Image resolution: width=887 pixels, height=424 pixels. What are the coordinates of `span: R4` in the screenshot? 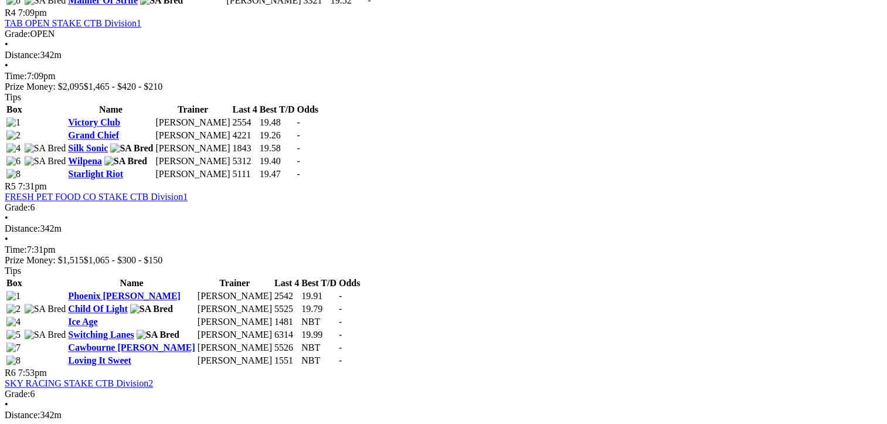 It's located at (10, 12).